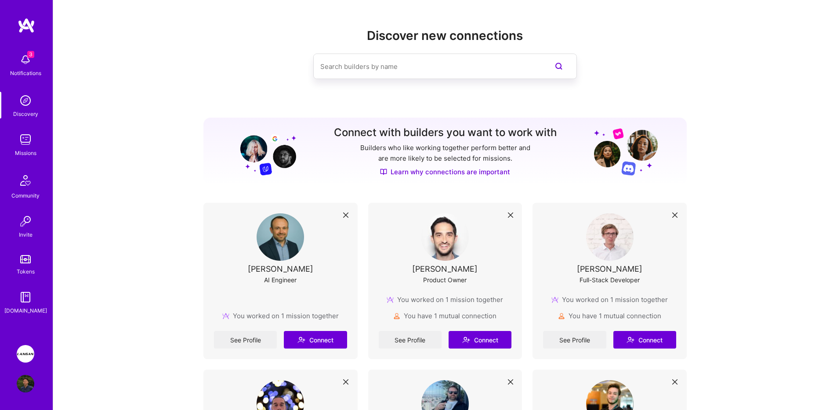  I want to click on img: logo, so click(26, 25).